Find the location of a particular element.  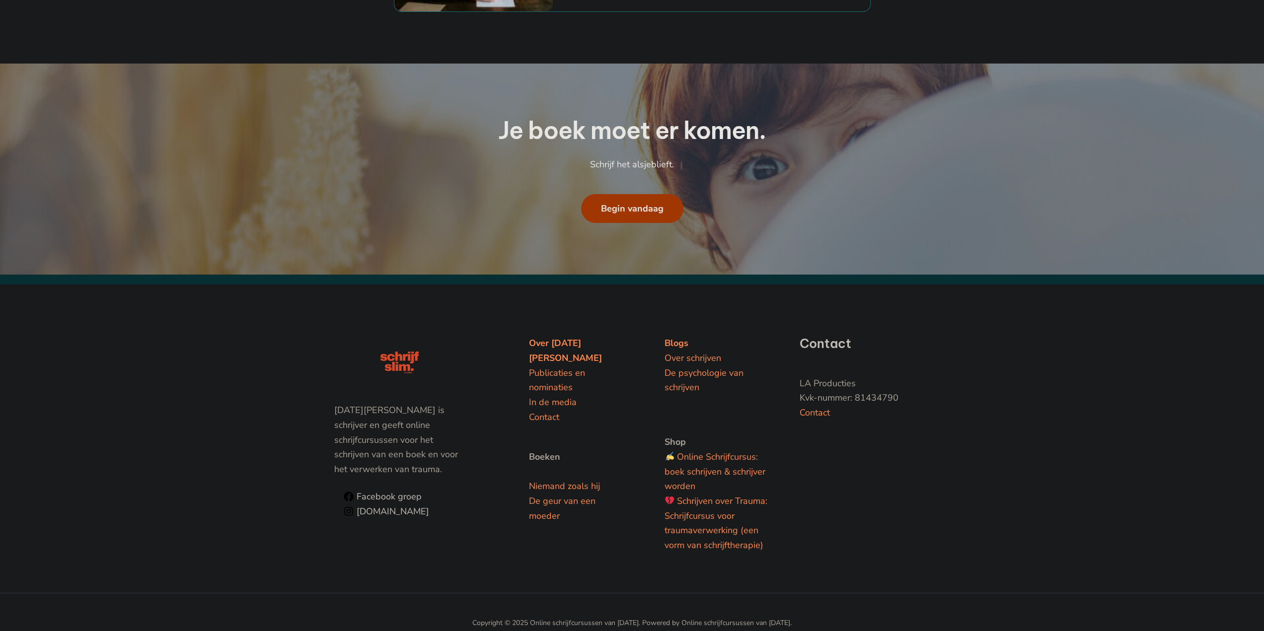

a: Publicaties en nominaties is located at coordinates (557, 380).